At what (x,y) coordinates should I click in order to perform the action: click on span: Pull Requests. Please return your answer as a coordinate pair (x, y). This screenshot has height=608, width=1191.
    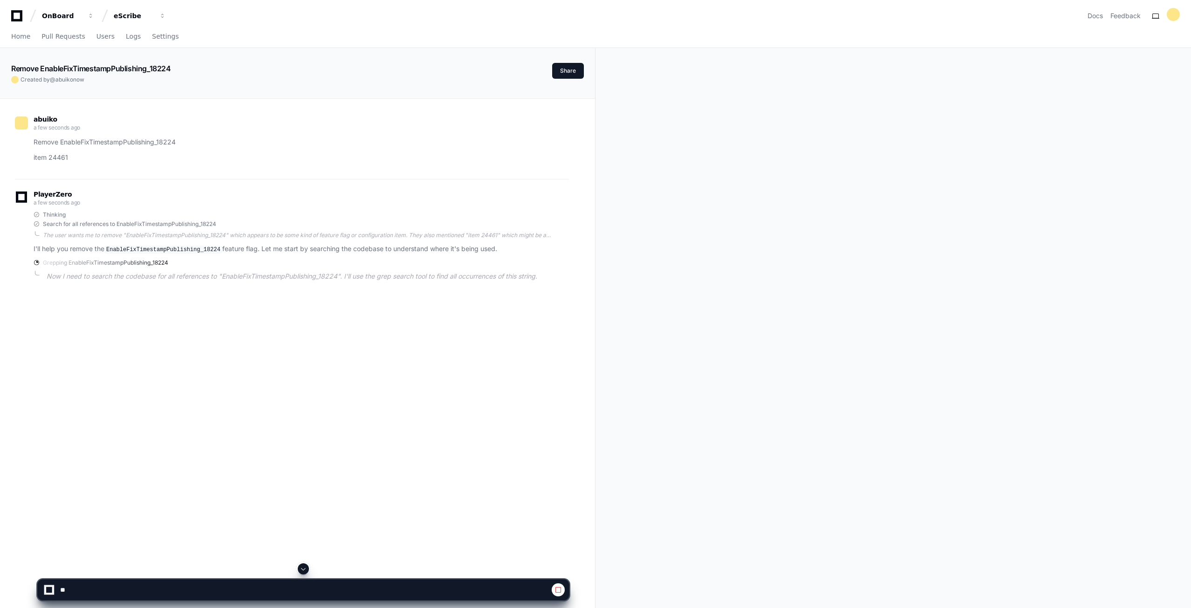
    Looking at the image, I should click on (63, 36).